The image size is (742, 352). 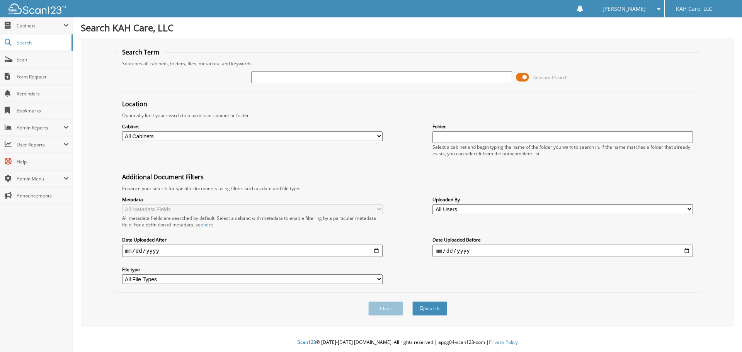 I want to click on div: Select a cabinet and begin typing the name of the folder you want to search in. If the name match..., so click(x=562, y=150).